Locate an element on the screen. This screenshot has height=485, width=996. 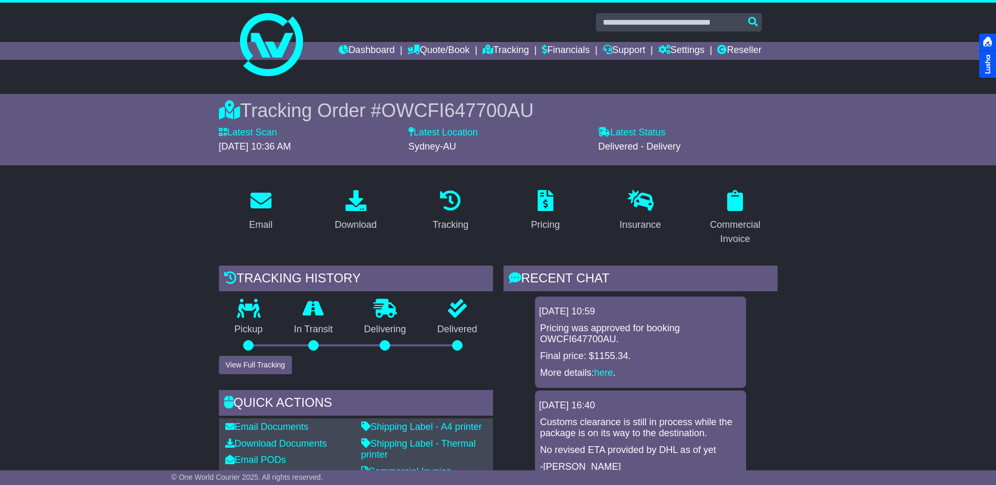
a: Pricing is located at coordinates (545, 211).